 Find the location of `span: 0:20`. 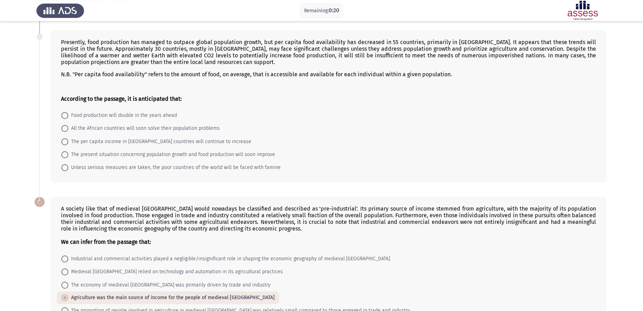

span: 0:20 is located at coordinates (334, 10).